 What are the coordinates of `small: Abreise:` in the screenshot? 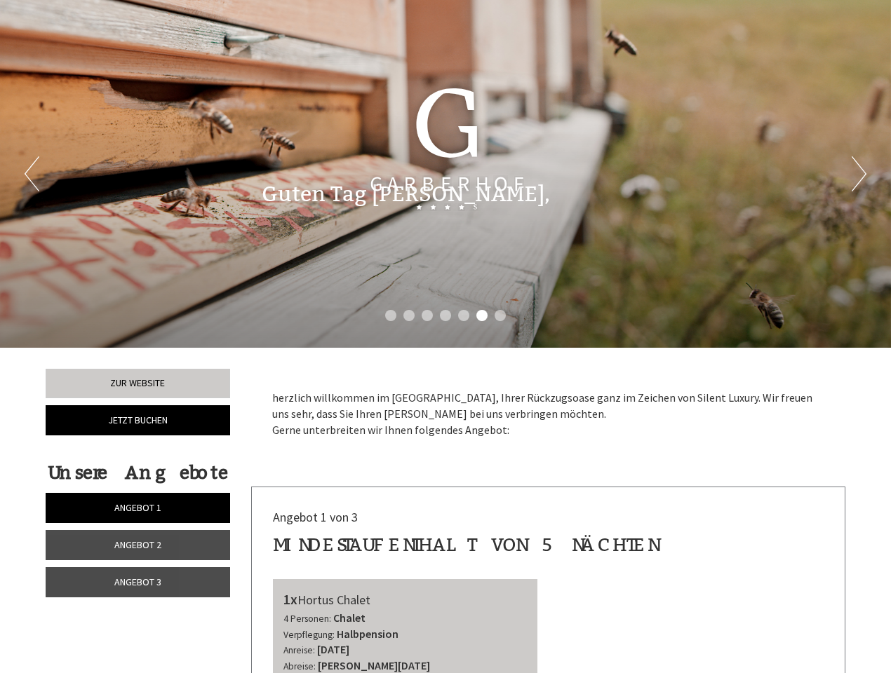 It's located at (300, 666).